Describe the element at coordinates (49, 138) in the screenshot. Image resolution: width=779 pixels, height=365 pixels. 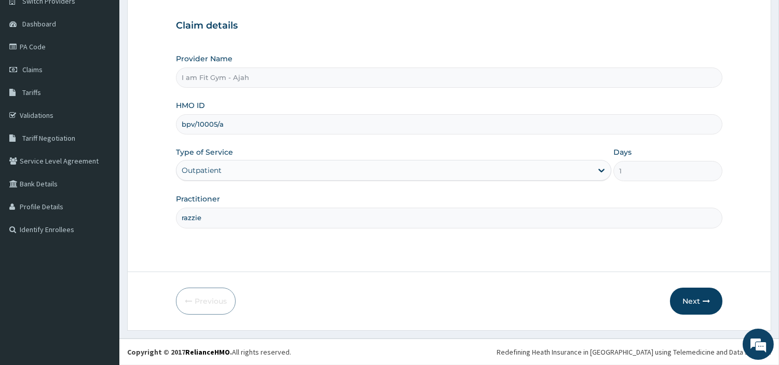
I see `span: Tariff Negotiation` at that location.